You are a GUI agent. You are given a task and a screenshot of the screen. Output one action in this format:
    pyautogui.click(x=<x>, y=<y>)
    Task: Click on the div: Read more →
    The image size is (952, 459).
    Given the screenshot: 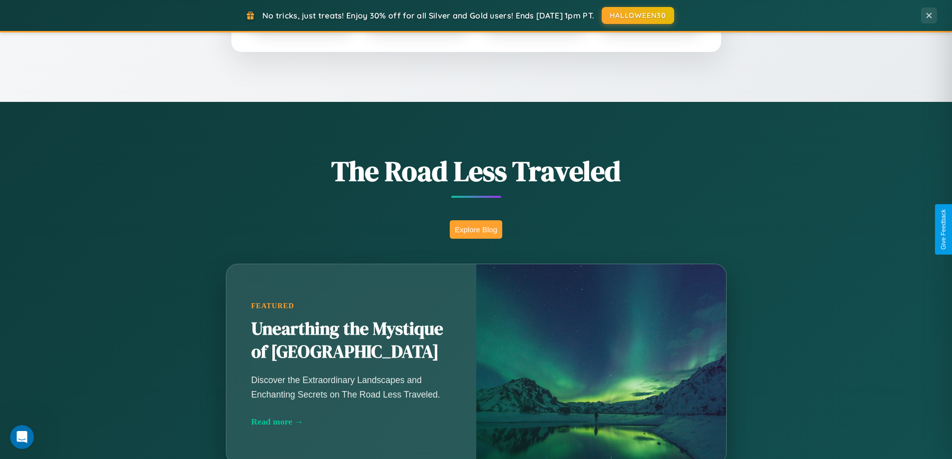 What is the action you would take?
    pyautogui.click(x=351, y=422)
    